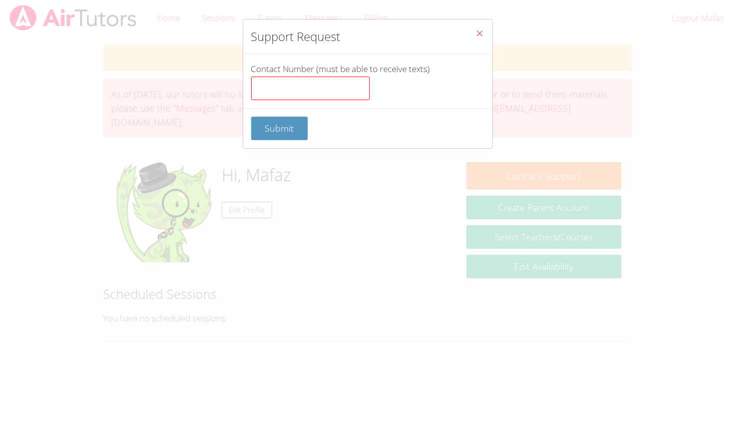 Image resolution: width=735 pixels, height=446 pixels. What do you see at coordinates (296, 37) in the screenshot?
I see `h2: Support Request` at bounding box center [296, 37].